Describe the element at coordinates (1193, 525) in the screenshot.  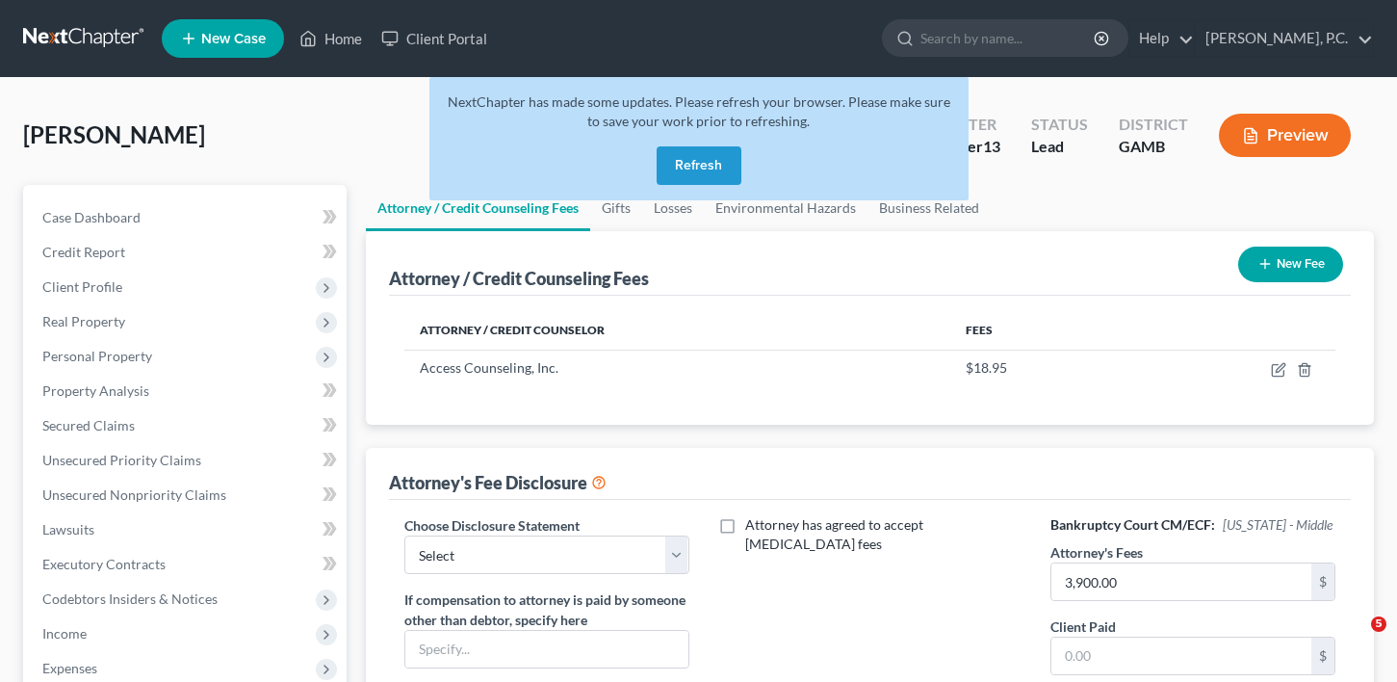
I see `h6: Bankruptcy Court CM/ECF:` at that location.